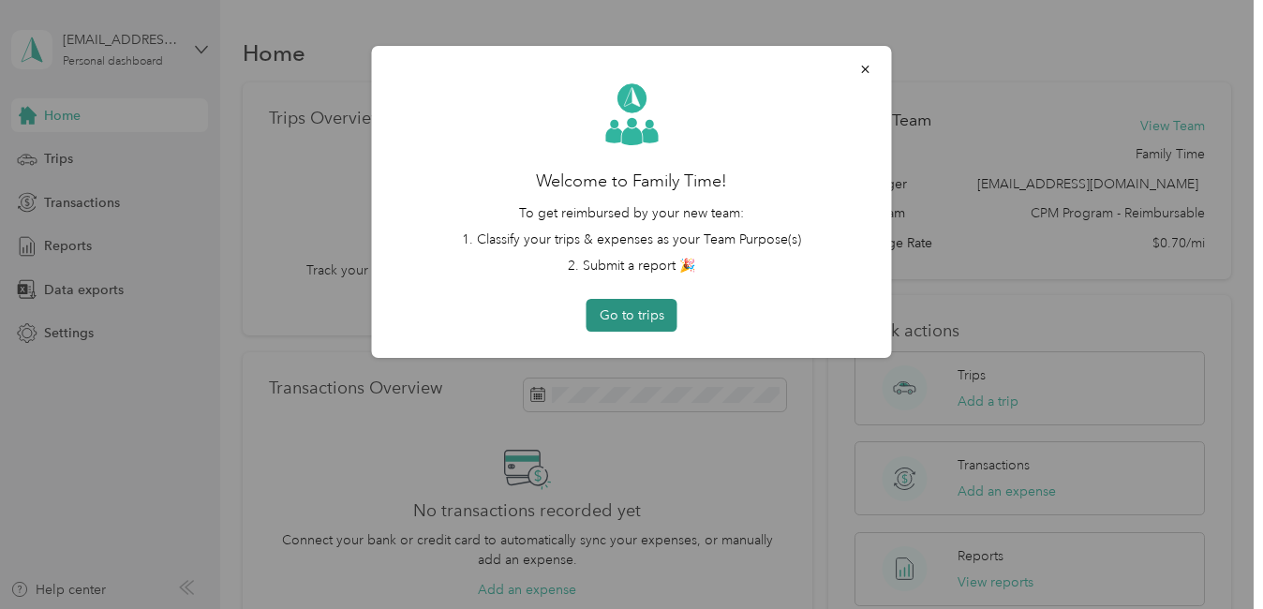 This screenshot has height=609, width=1263. What do you see at coordinates (632, 181) in the screenshot?
I see `h2: Welcome to Family Time!` at bounding box center [632, 181].